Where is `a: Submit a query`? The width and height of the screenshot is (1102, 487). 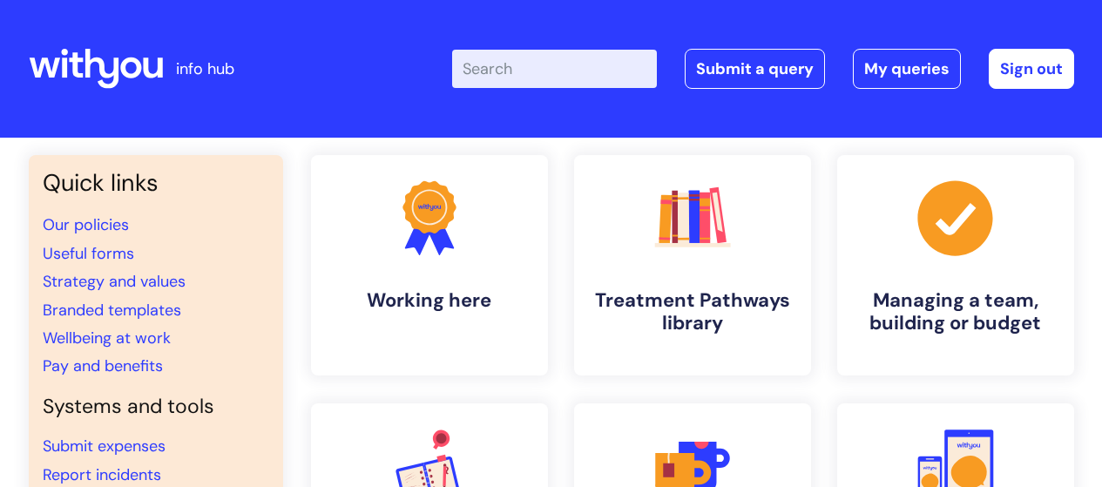 a: Submit a query is located at coordinates (754, 69).